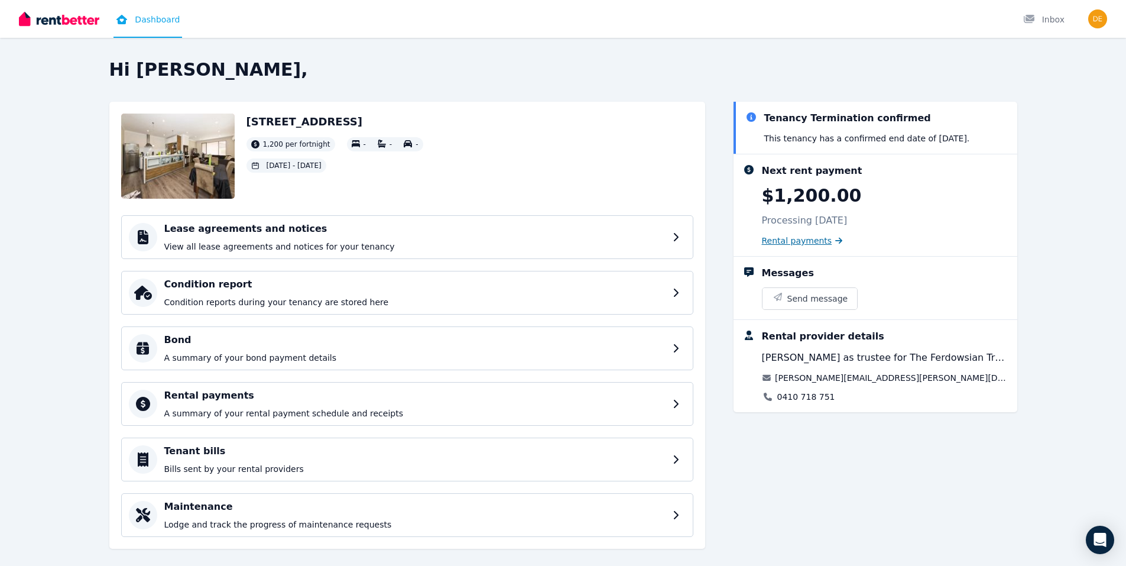  What do you see at coordinates (823, 336) in the screenshot?
I see `div: Rental provider details` at bounding box center [823, 336].